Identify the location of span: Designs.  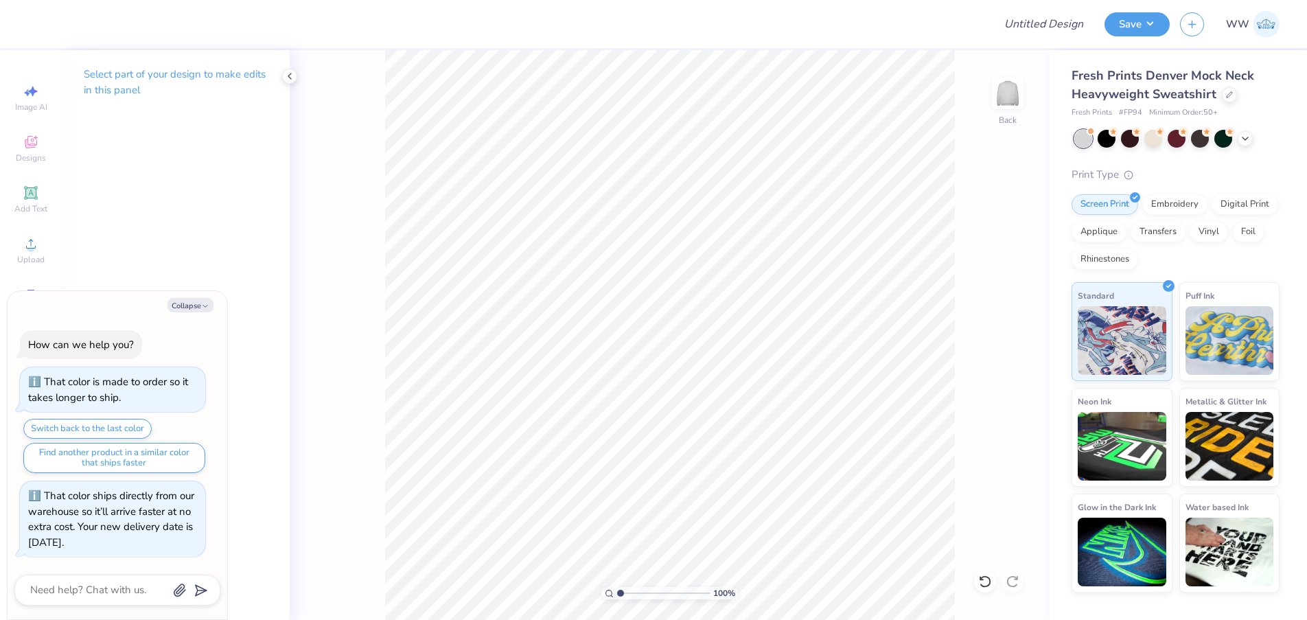
(31, 158).